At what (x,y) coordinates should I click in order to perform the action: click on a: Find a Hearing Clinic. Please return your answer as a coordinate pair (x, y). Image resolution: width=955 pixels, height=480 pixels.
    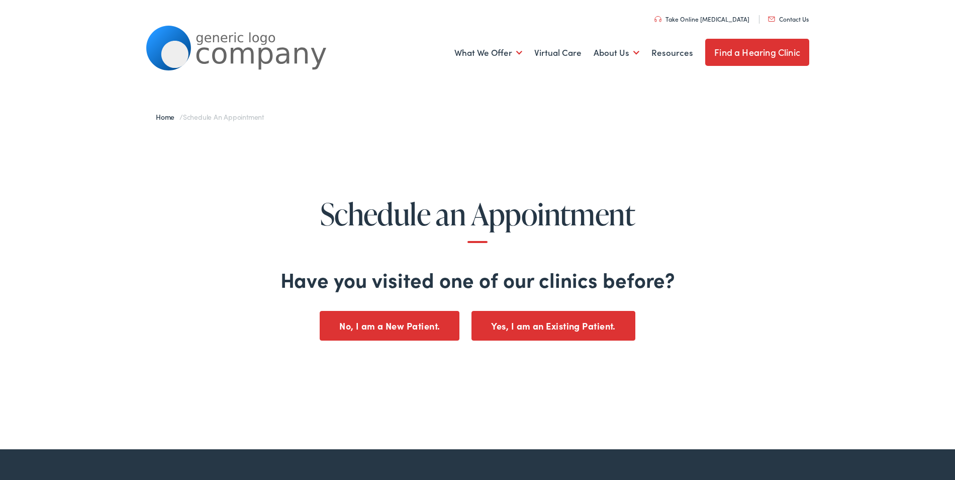
    Looking at the image, I should click on (757, 52).